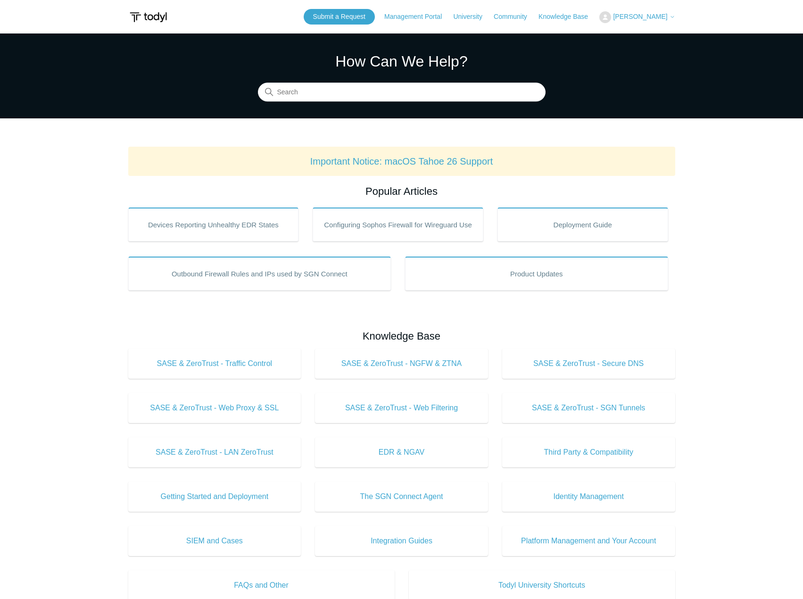 This screenshot has width=803, height=599. Describe the element at coordinates (214, 408) in the screenshot. I see `a: SASE & ZeroTrust - Web Proxy & SSL` at that location.